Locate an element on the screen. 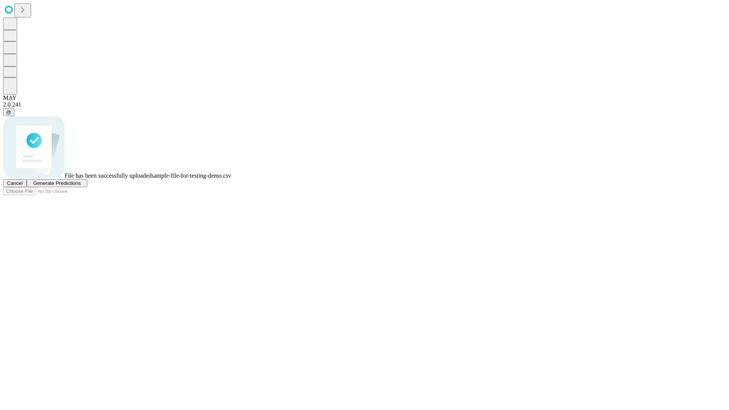 The image size is (729, 410). span: sample-file-for-testing-demo.csv is located at coordinates (191, 175).